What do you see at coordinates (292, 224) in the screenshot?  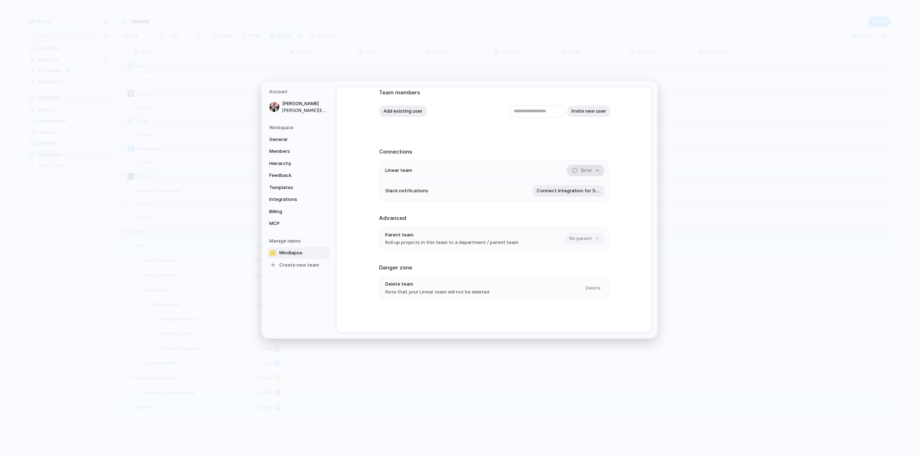 I see `span: MCP` at bounding box center [292, 224].